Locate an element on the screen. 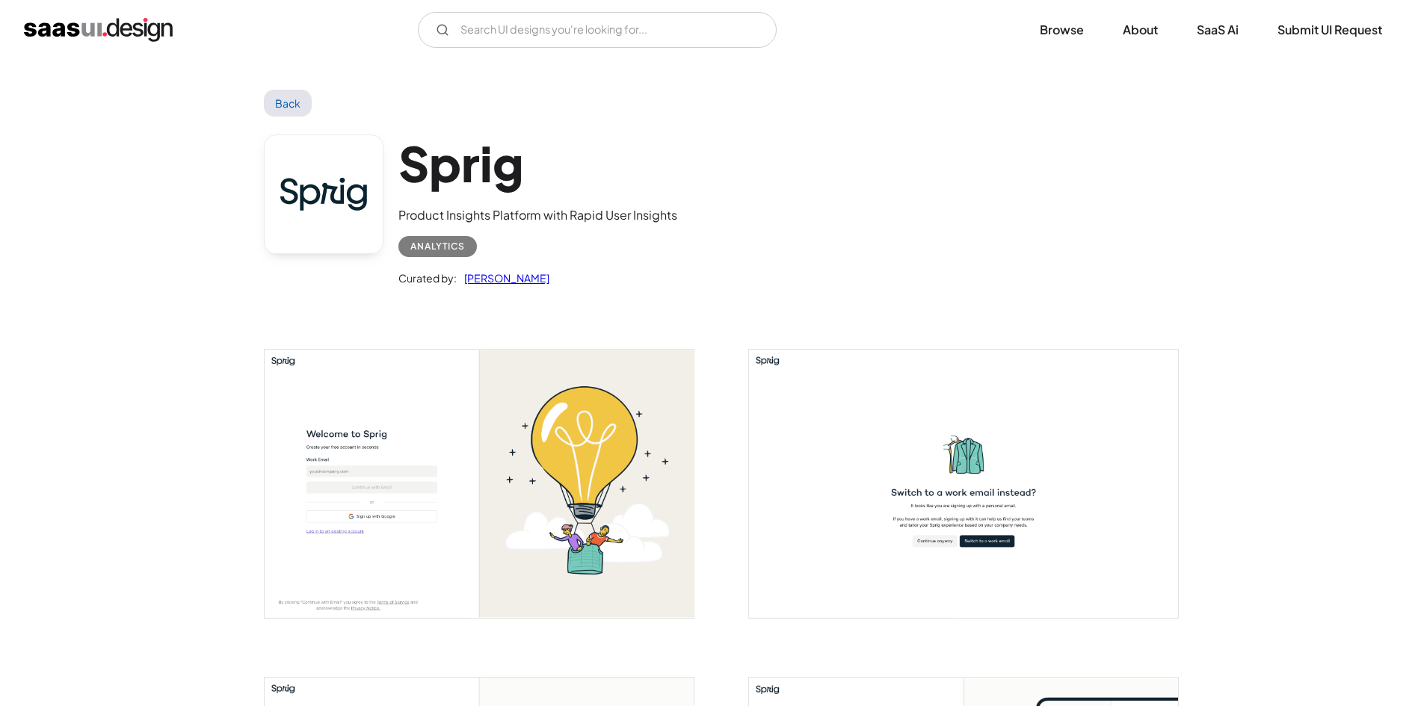  a: Back is located at coordinates (288, 103).